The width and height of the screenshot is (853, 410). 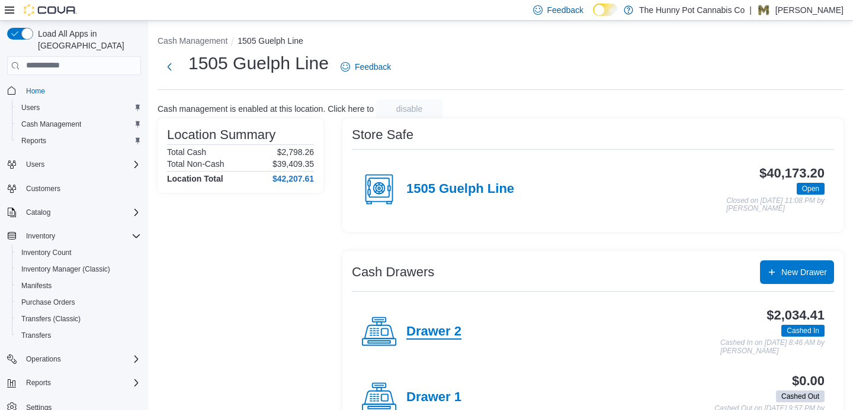 What do you see at coordinates (692, 10) in the screenshot?
I see `p: The Hunny Pot Cannabis Co` at bounding box center [692, 10].